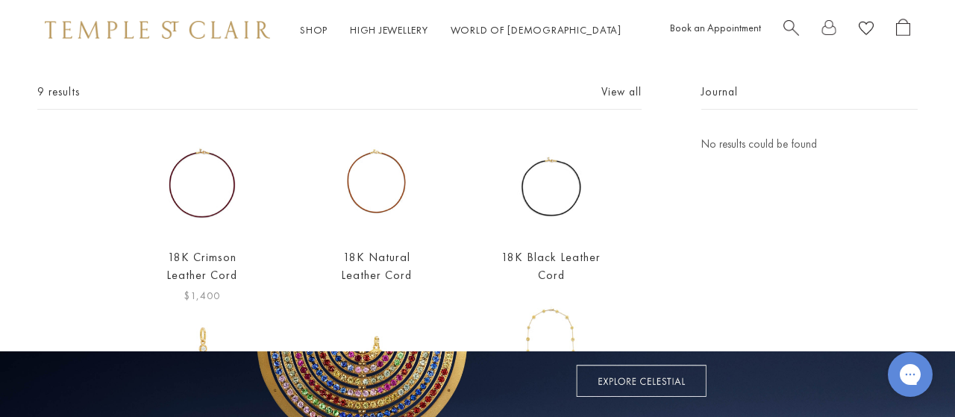 This screenshot has width=955, height=417. I want to click on a: Open Shopping Bag, so click(903, 30).